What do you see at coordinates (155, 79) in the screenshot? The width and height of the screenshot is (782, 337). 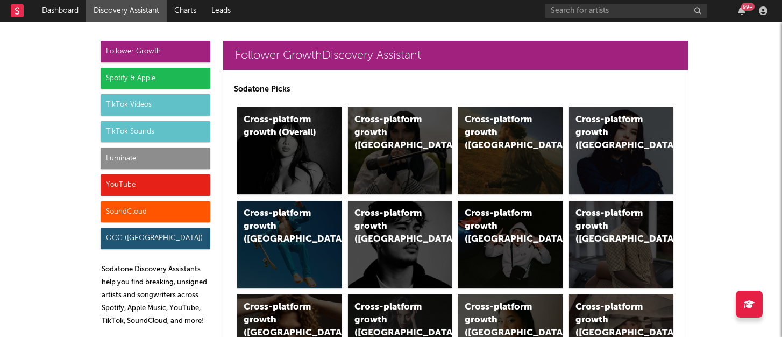 I see `div: Spotify & Apple` at bounding box center [155, 79].